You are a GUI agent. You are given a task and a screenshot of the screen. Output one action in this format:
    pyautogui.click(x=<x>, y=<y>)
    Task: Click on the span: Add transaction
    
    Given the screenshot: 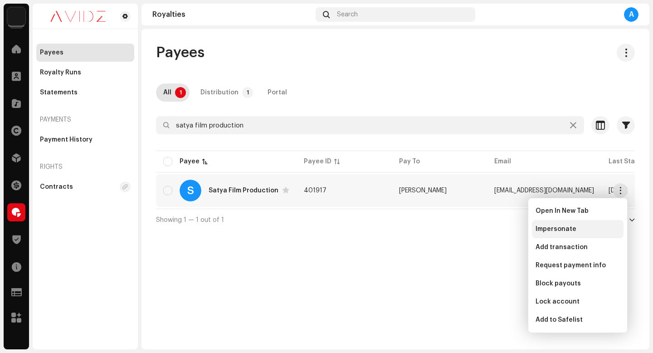 What is the action you would take?
    pyautogui.click(x=562, y=247)
    